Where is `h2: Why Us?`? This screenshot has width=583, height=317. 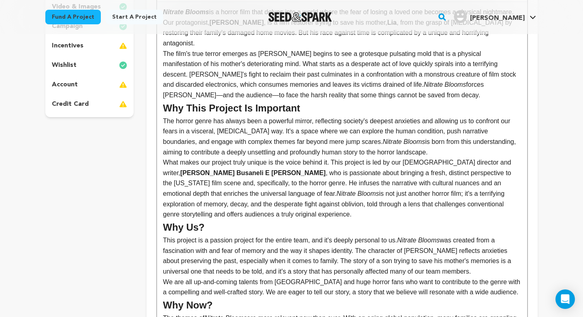 h2: Why Us? is located at coordinates (342, 227).